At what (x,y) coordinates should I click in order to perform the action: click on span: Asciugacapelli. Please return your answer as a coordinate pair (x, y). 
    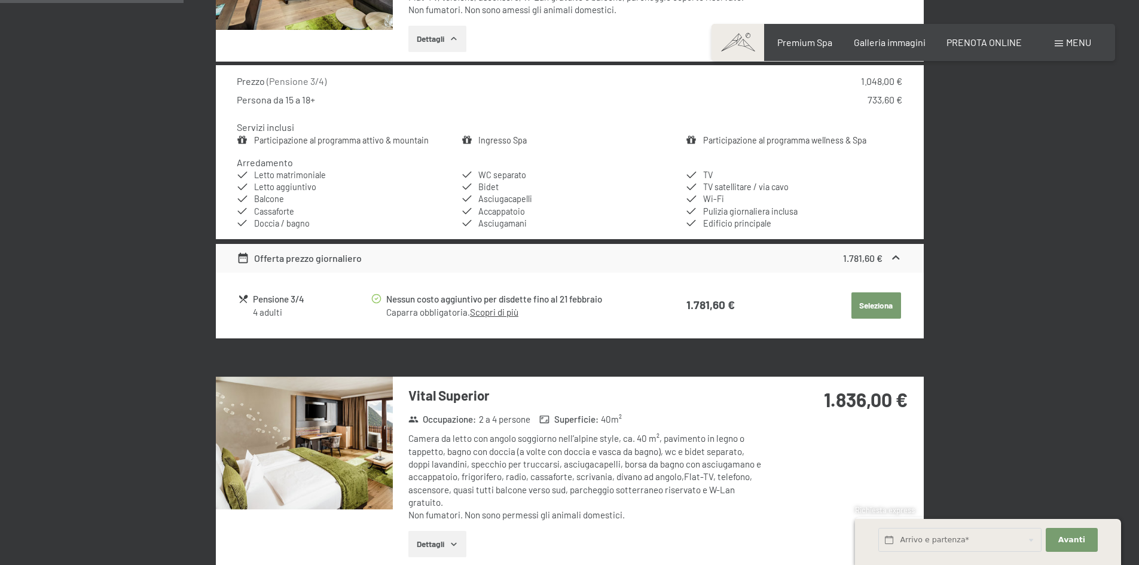
    Looking at the image, I should click on (505, 198).